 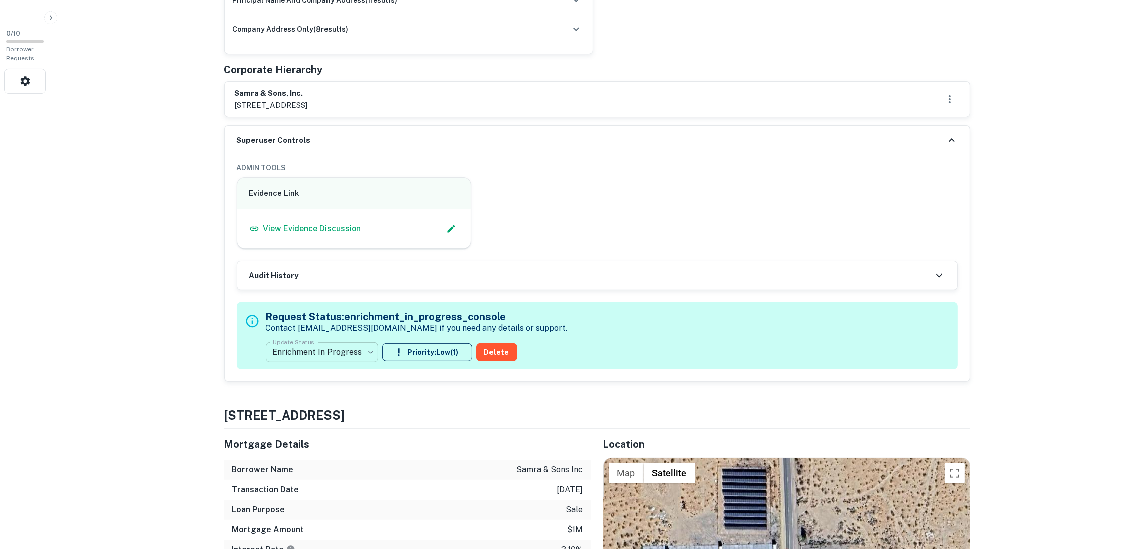 I want to click on h6: Superuser Controls, so click(x=274, y=140).